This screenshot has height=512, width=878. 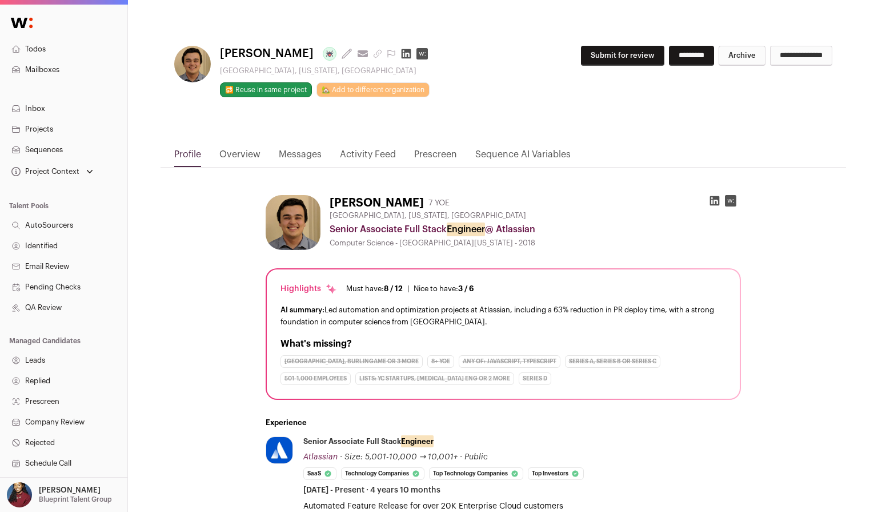 I want to click on span: 3 / 6, so click(x=466, y=288).